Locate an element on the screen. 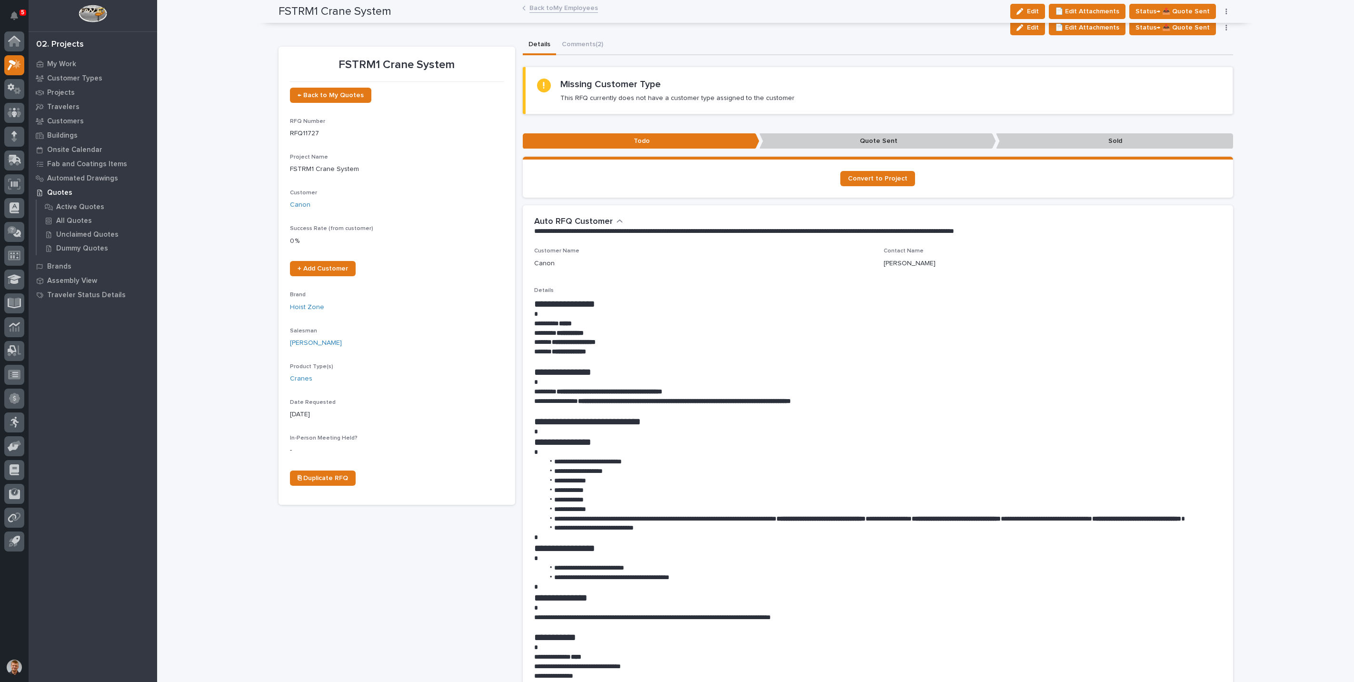 The width and height of the screenshot is (1354, 682). p: Onsite Calendar is located at coordinates (75, 150).